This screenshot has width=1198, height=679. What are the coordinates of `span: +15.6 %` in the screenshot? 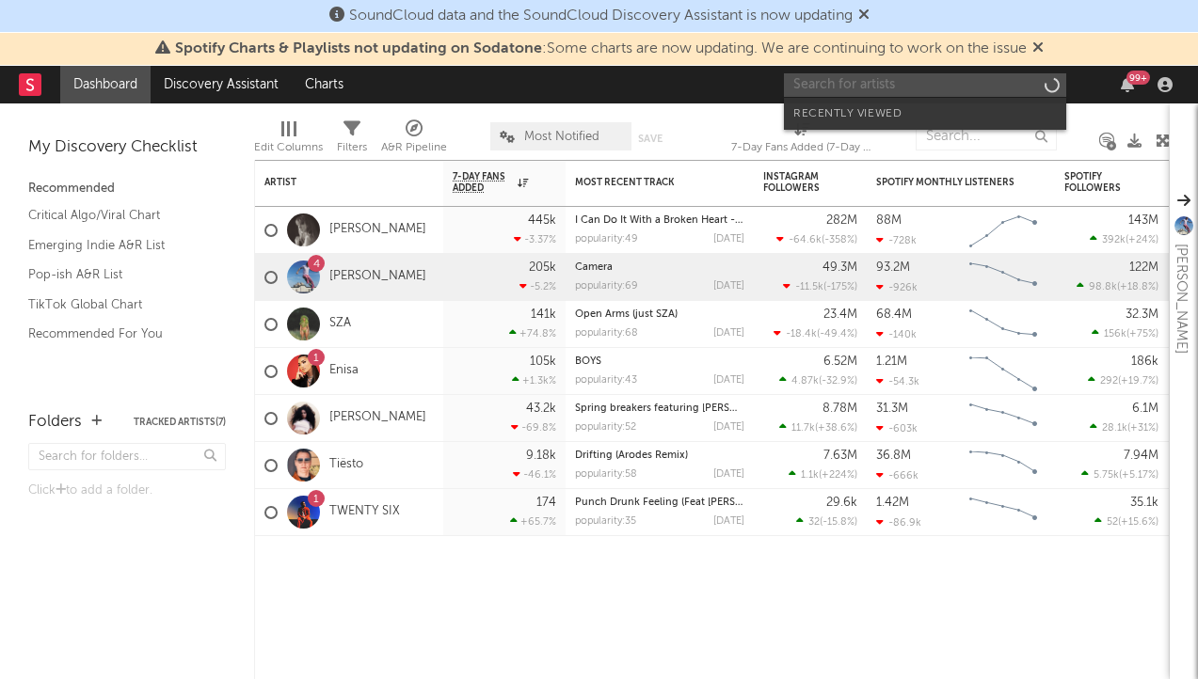 It's located at (1138, 522).